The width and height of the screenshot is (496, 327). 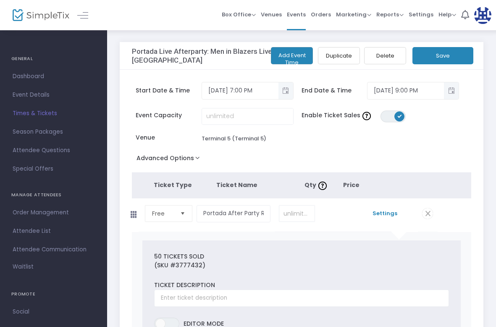 What do you see at coordinates (53, 132) in the screenshot?
I see `span: Season Packages` at bounding box center [53, 132].